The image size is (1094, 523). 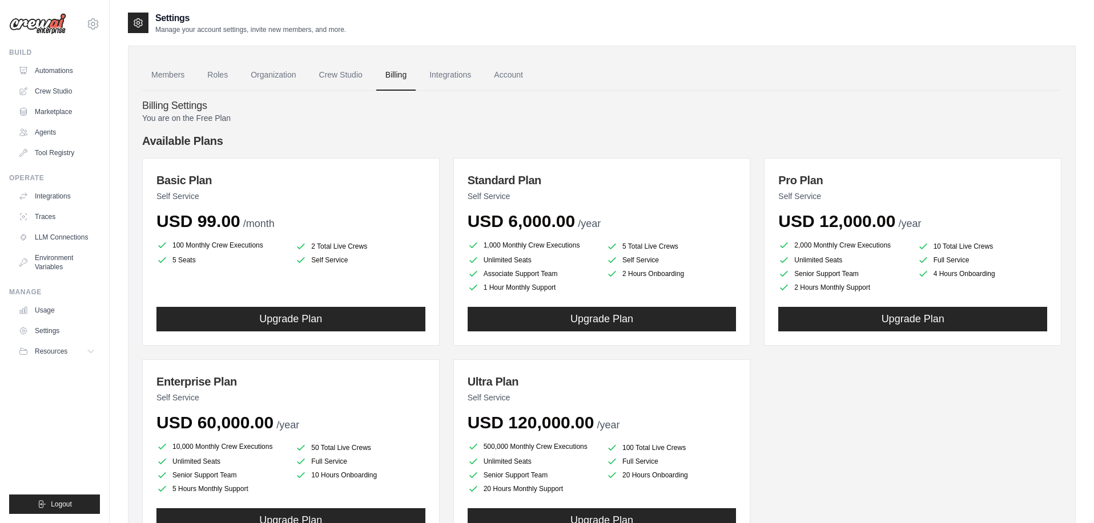 I want to click on h3: Ultra Plan, so click(x=602, y=382).